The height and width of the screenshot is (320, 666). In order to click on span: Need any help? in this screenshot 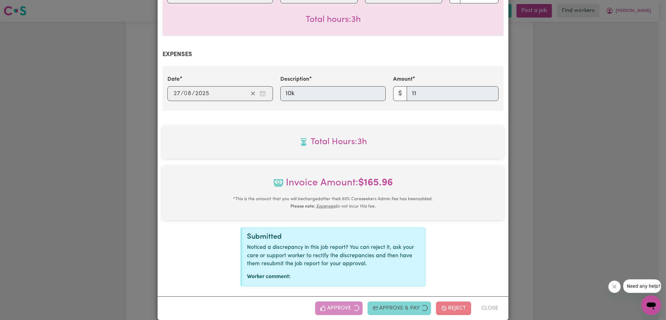, I will do `click(20, 7)`.